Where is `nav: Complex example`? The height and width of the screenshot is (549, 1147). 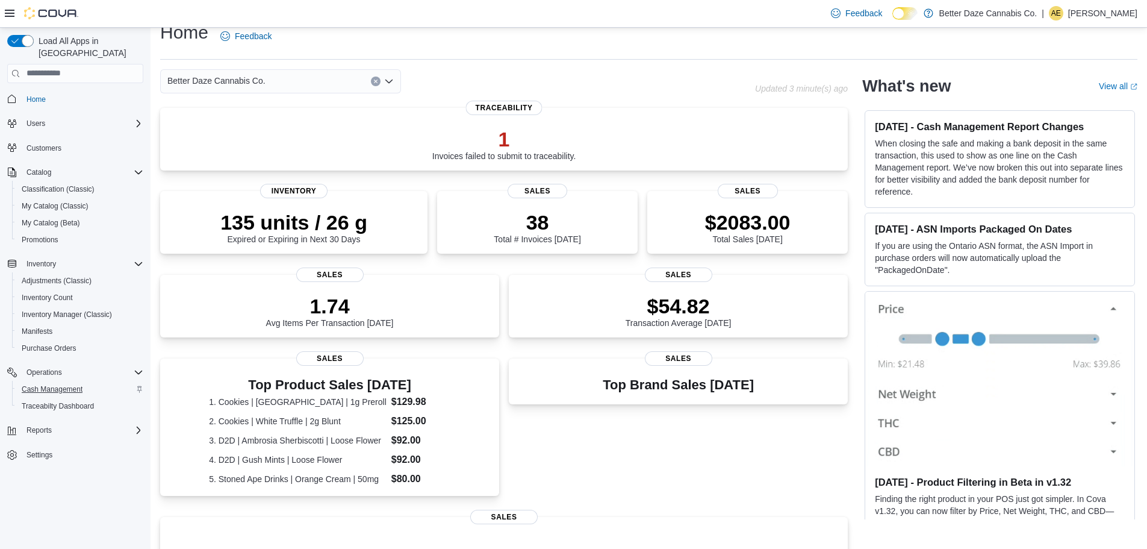
nav: Complex example is located at coordinates (75, 290).